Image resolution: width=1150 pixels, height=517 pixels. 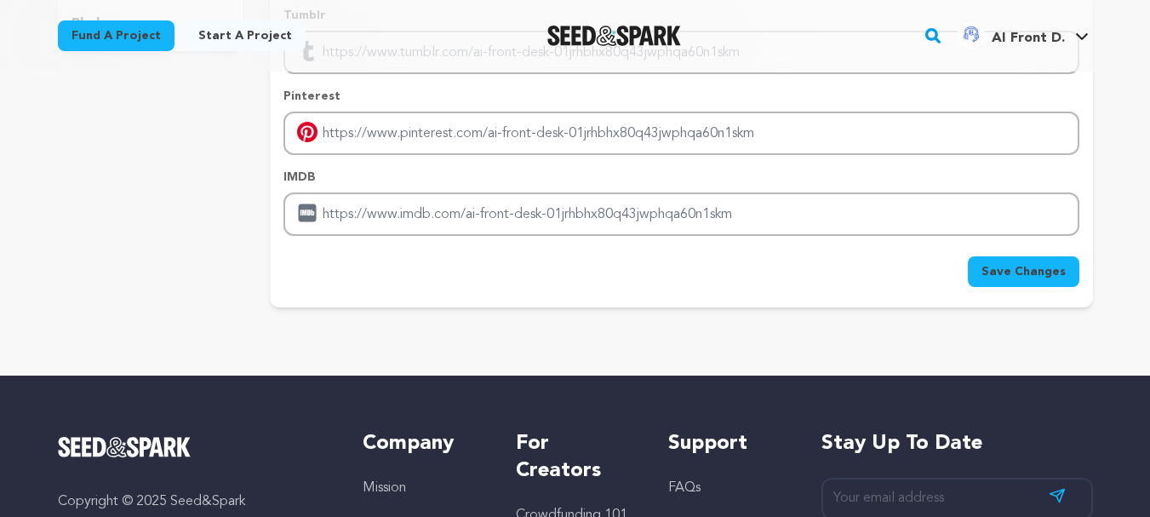 I want to click on img: f4b24dd462b8a0e3.jpg, so click(x=971, y=35).